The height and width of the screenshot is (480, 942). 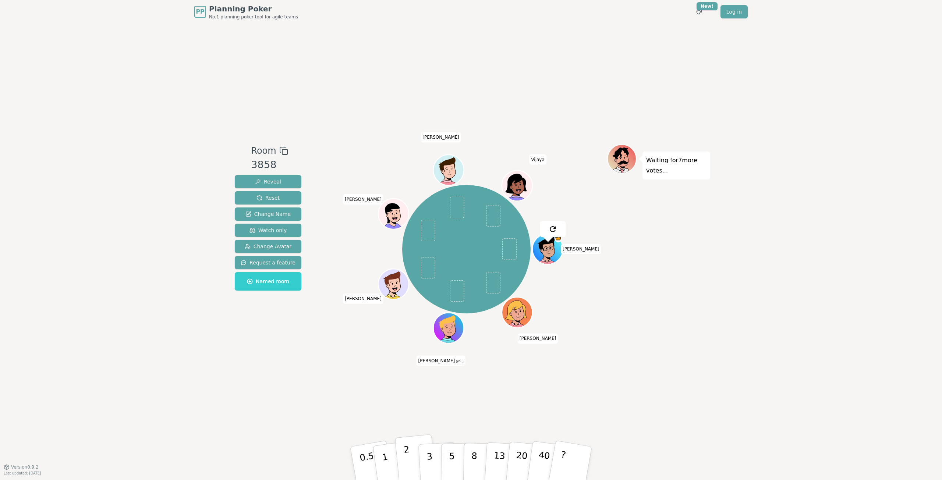 I want to click on div: New!, so click(x=707, y=6).